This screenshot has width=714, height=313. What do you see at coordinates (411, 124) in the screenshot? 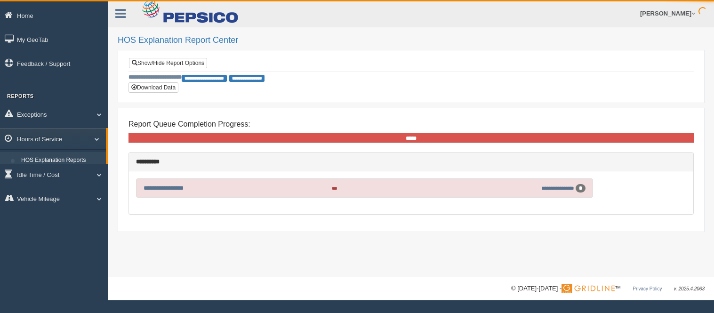
I see `h4: Report Queue Completion Progress:` at bounding box center [411, 124].